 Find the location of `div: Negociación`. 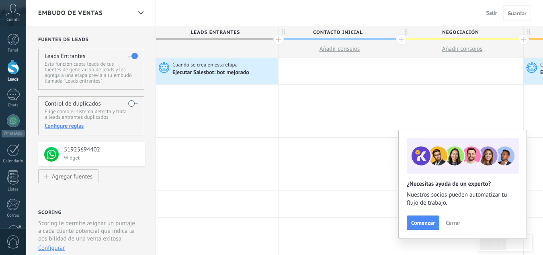

div: Negociación is located at coordinates (463, 32).